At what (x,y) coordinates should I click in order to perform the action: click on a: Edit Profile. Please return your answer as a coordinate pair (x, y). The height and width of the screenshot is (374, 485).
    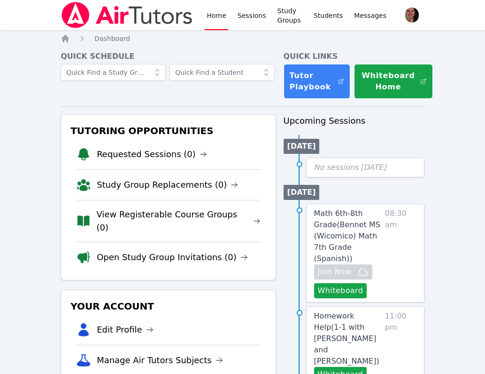
    Looking at the image, I should click on (125, 329).